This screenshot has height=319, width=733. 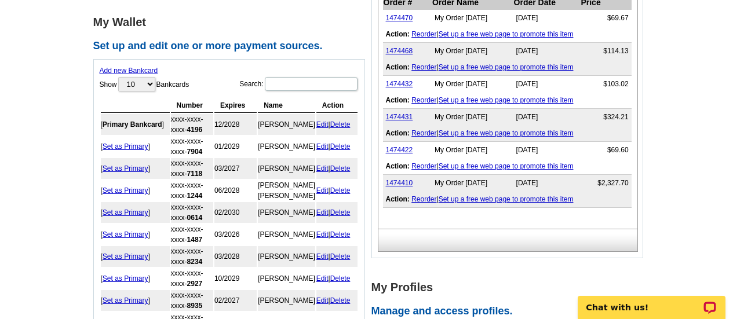 What do you see at coordinates (74, 25) in the screenshot?
I see `p: Chat with us!` at bounding box center [74, 25].